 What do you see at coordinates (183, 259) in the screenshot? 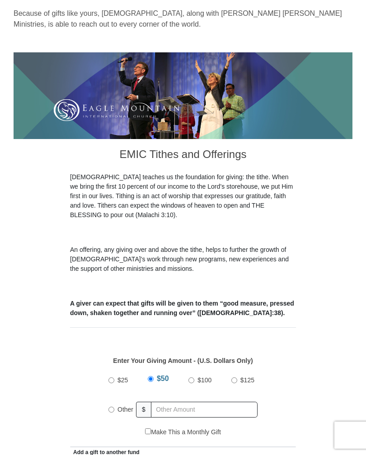
I see `p: An offering, any giving over and above the tithe, helps to further the growth of [DEMOGRAPHIC_DAT...` at bounding box center [183, 259].